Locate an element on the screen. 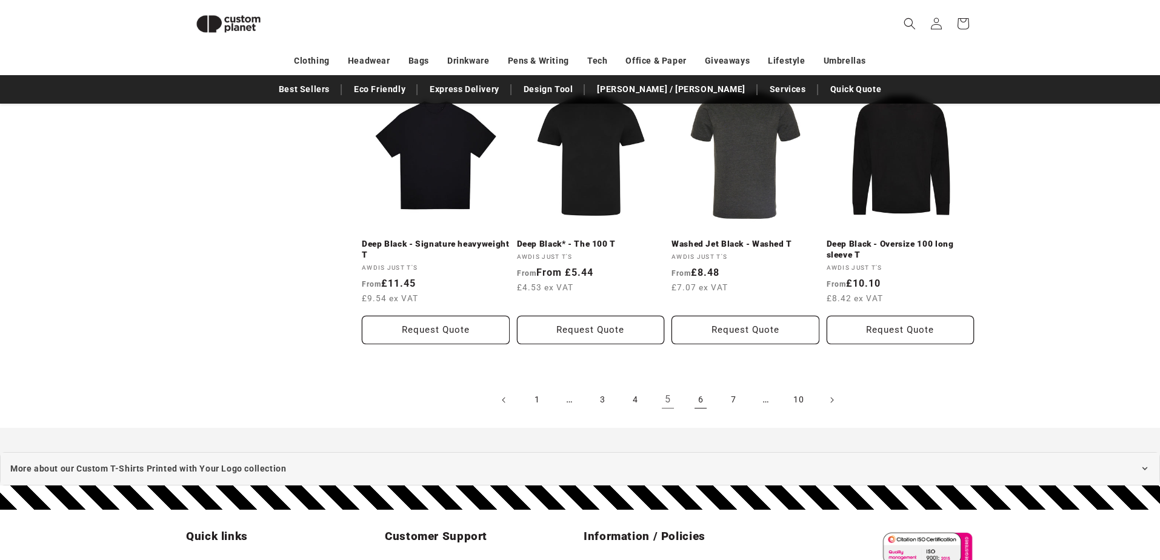 The width and height of the screenshot is (1160, 560). a: Deep Black* - The 100 T is located at coordinates (591, 244).